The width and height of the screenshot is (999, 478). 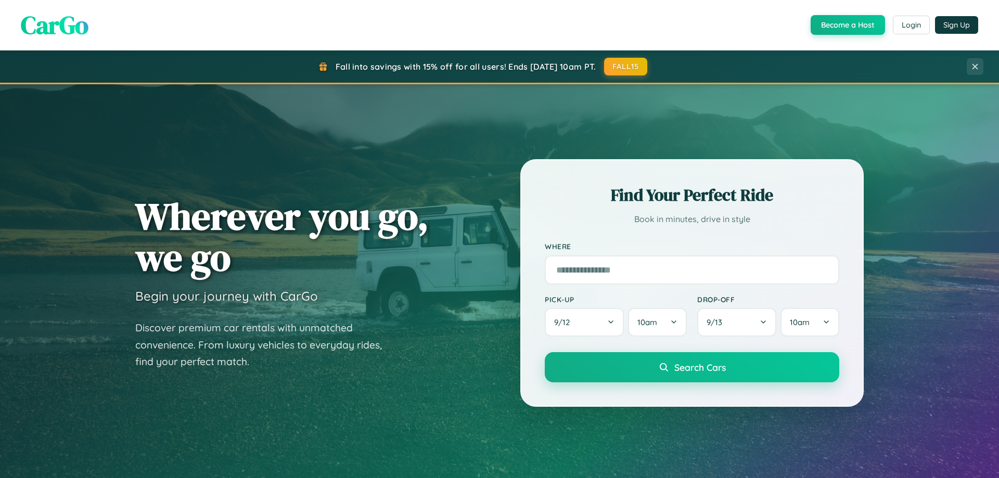 I want to click on button: Sign Up, so click(x=956, y=25).